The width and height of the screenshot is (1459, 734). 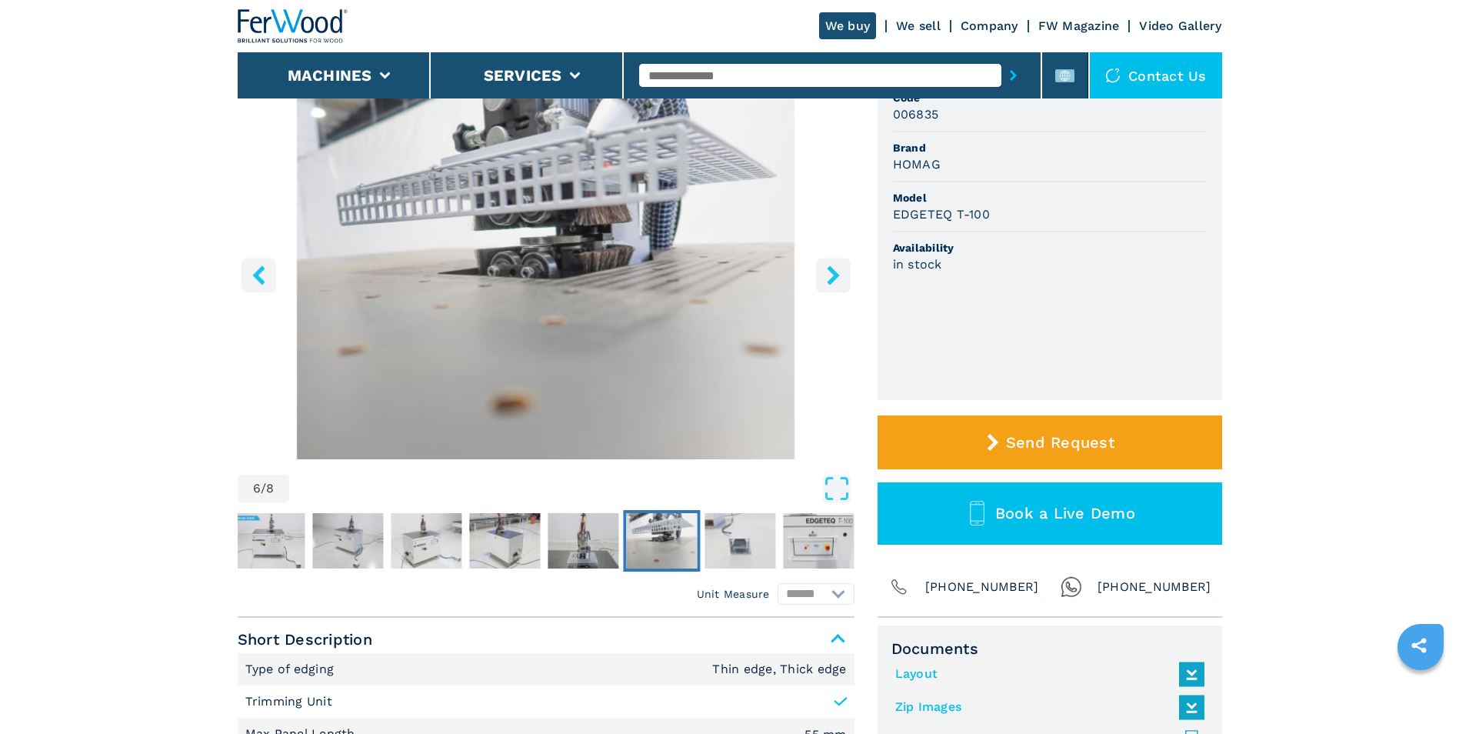 What do you see at coordinates (833, 275) in the screenshot?
I see `button: right-button` at bounding box center [833, 275].